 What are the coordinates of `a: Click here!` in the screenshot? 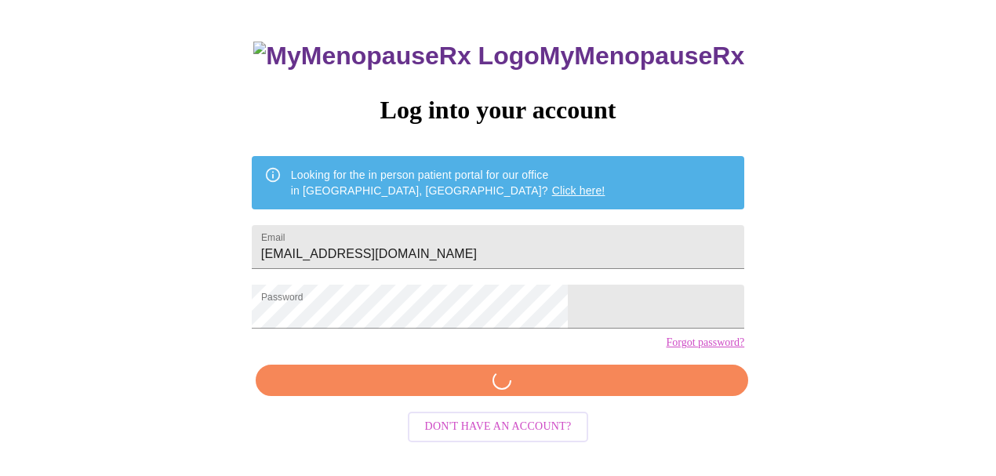 It's located at (579, 191).